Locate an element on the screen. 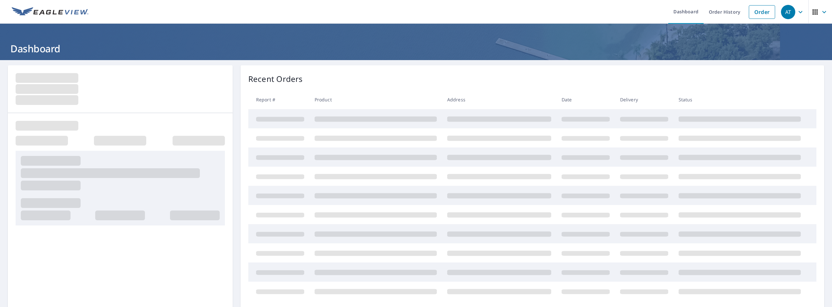 This screenshot has height=307, width=832. a: Order is located at coordinates (762, 12).